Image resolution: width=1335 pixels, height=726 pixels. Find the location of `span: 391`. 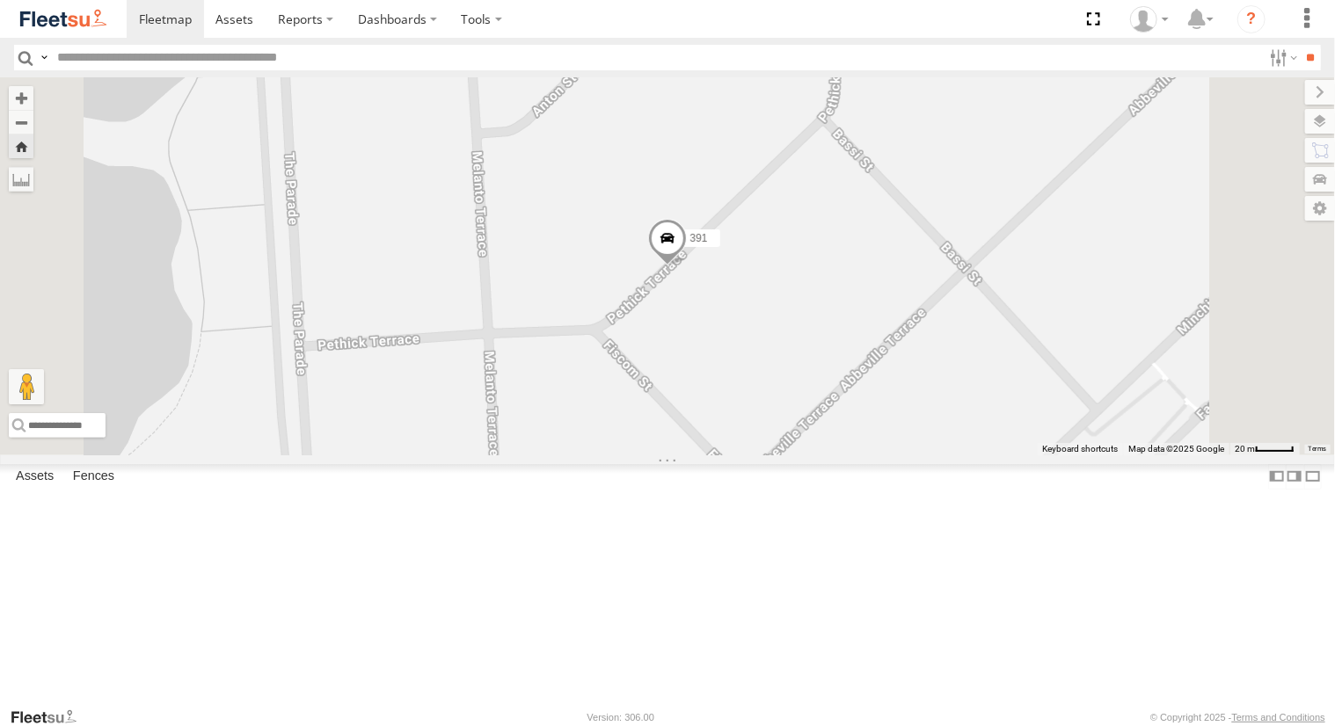

span: 391 is located at coordinates (699, 238).